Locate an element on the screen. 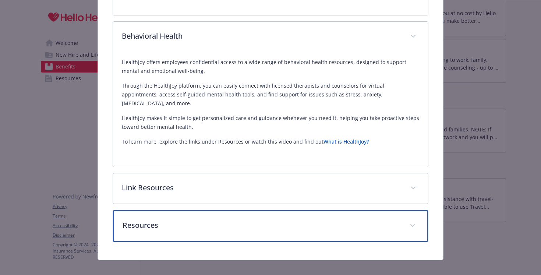  p: Through the HealthJoy platform, you can easily connect with licensed therapists and counselors fo... is located at coordinates (271, 95).